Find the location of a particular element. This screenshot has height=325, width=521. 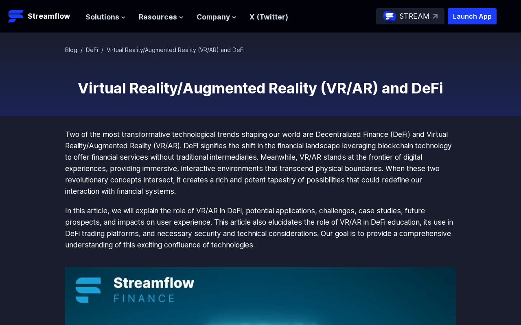

img: top-right-arrow.svg is located at coordinates (435, 16).